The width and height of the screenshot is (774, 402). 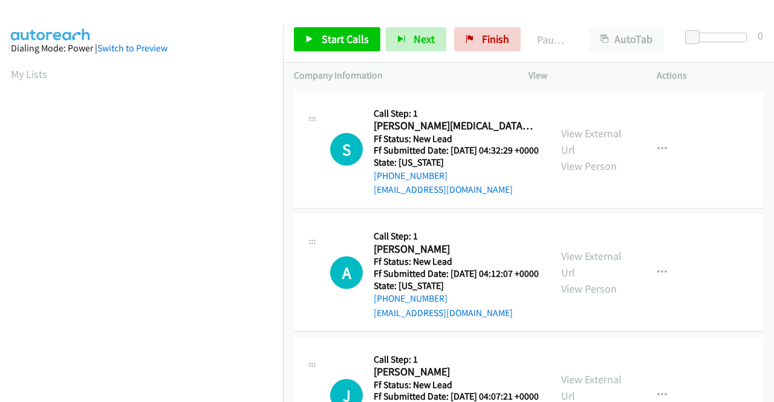 What do you see at coordinates (552, 39) in the screenshot?
I see `p: Paused` at bounding box center [552, 39].